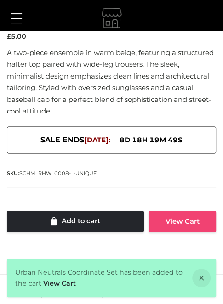 This screenshot has width=223, height=304. I want to click on a: Cart £5.00, so click(185, 289).